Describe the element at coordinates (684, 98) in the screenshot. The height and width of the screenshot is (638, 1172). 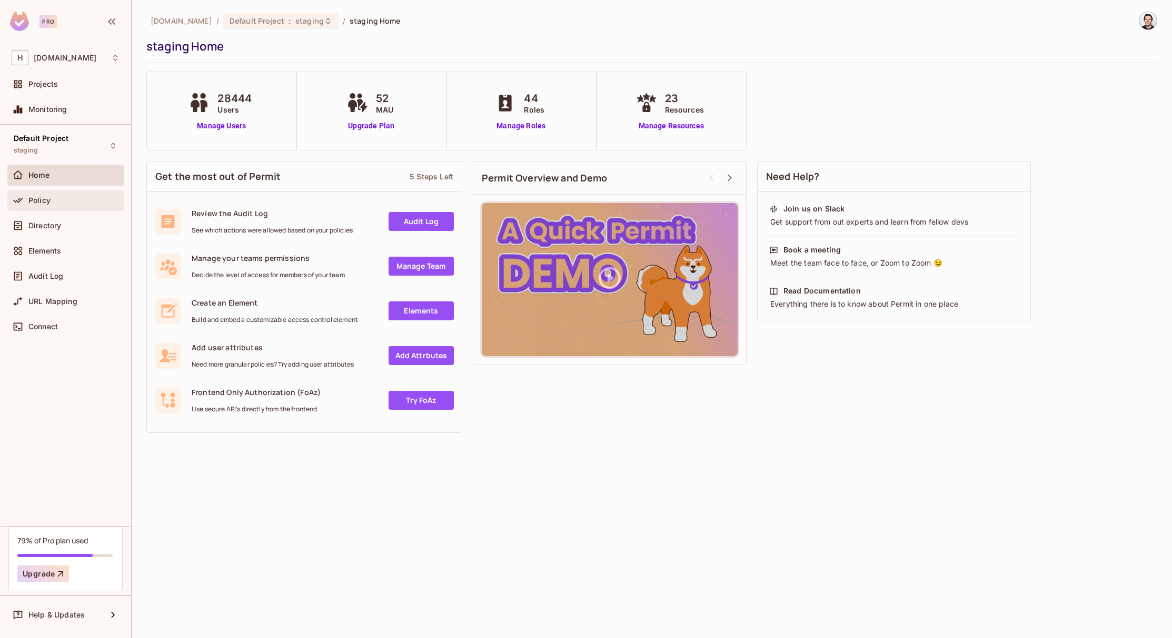
I see `span: 23` at that location.